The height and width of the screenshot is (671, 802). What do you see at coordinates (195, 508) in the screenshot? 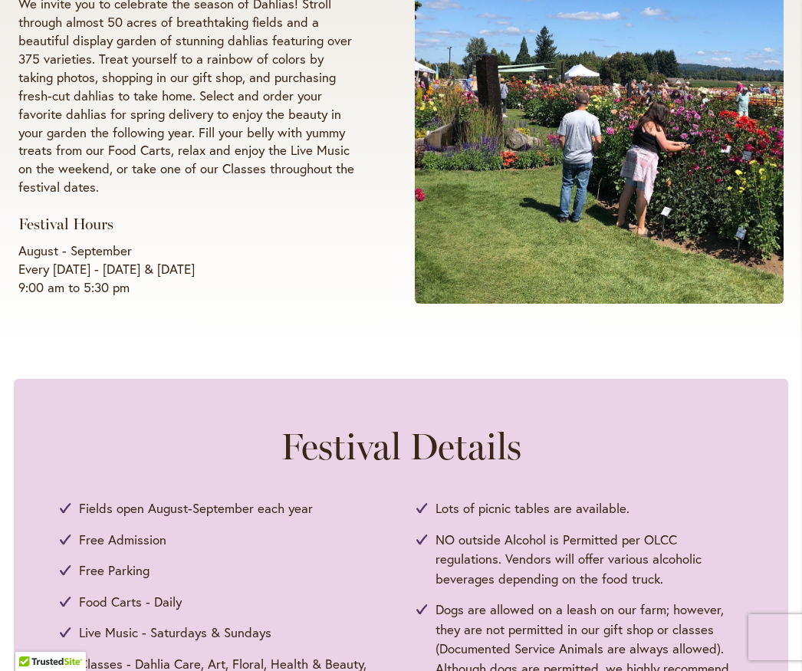
I see `span: Fields open August-September each year` at bounding box center [195, 508].